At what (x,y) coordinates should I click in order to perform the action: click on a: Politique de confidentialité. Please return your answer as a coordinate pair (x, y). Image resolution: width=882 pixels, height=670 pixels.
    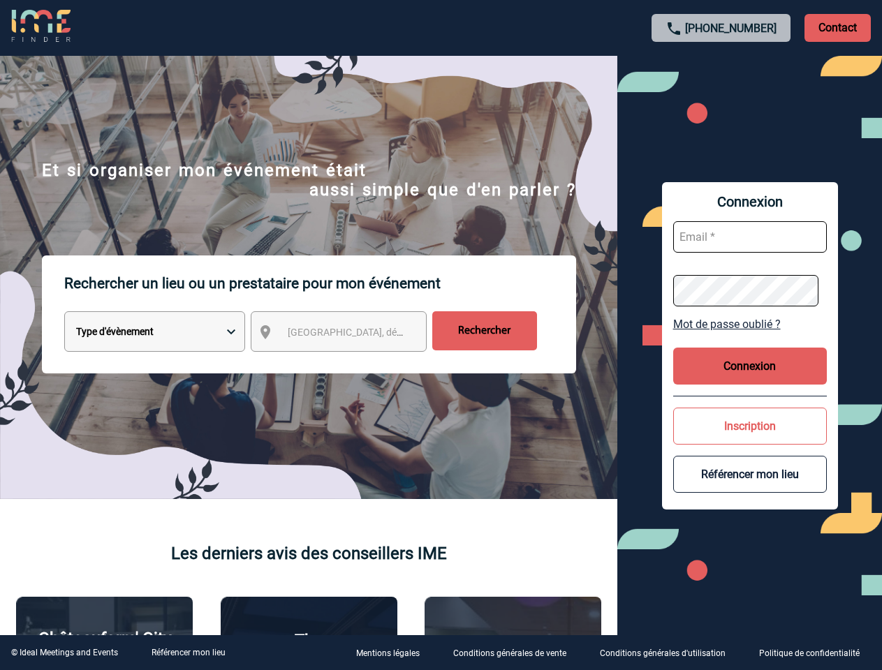
    Looking at the image, I should click on (815, 653).